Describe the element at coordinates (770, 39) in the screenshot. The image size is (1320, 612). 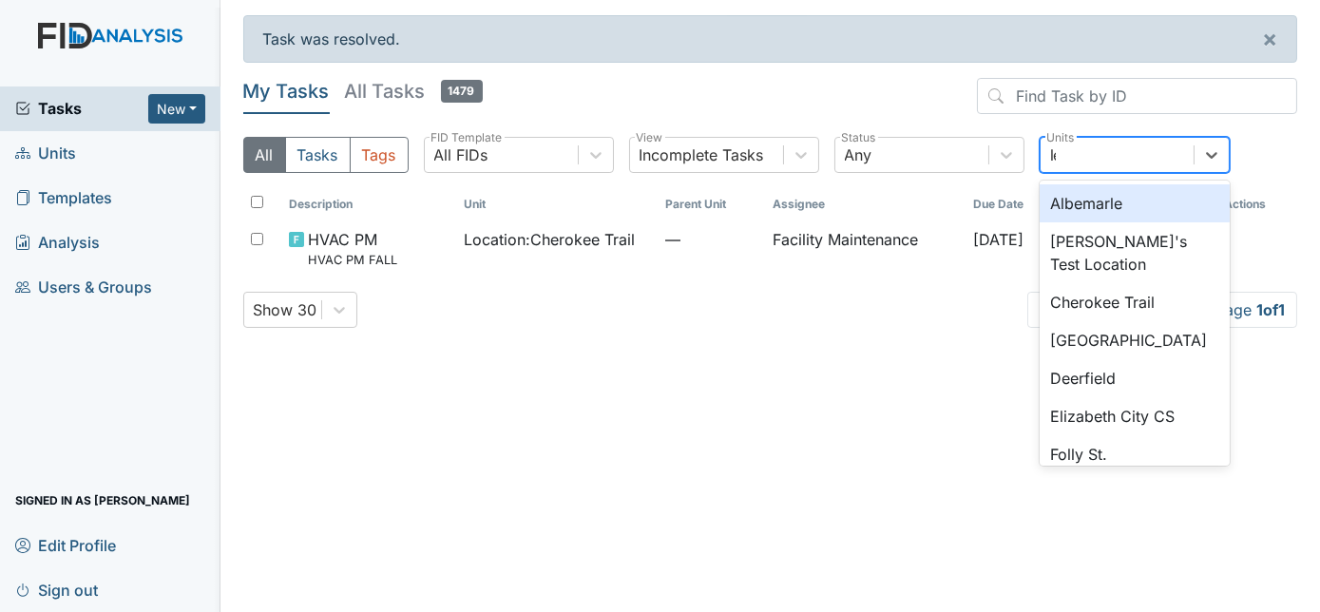
I see `div: Task was resolved.` at that location.